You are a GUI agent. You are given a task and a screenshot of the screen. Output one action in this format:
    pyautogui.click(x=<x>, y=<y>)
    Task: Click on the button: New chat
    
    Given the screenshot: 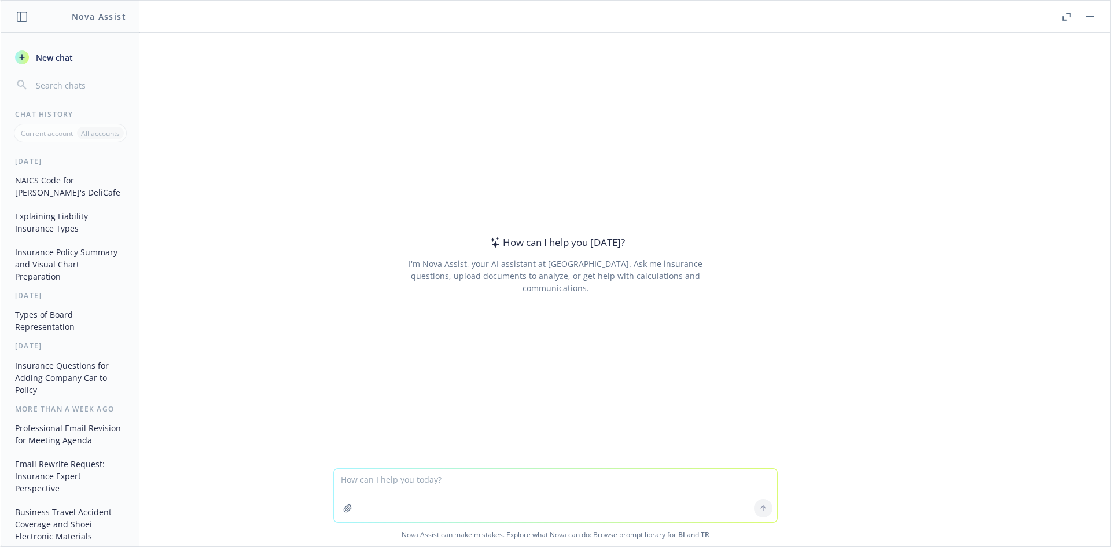 What is the action you would take?
    pyautogui.click(x=70, y=57)
    